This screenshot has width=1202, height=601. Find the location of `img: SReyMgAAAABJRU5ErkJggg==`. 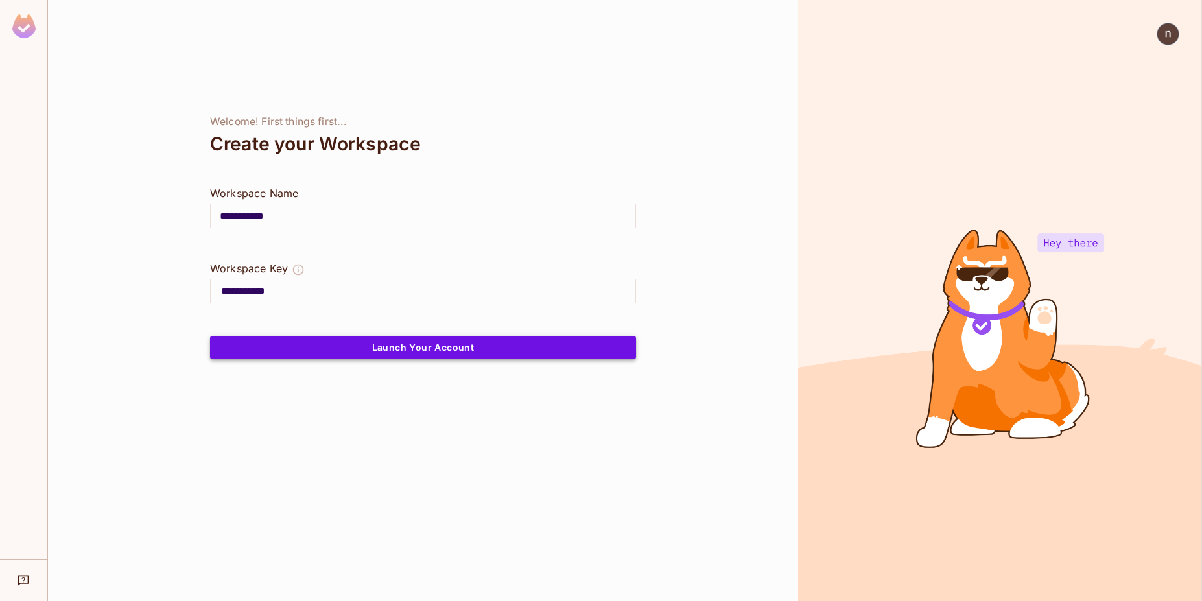

img: SReyMgAAAABJRU5ErkJggg== is located at coordinates (24, 26).